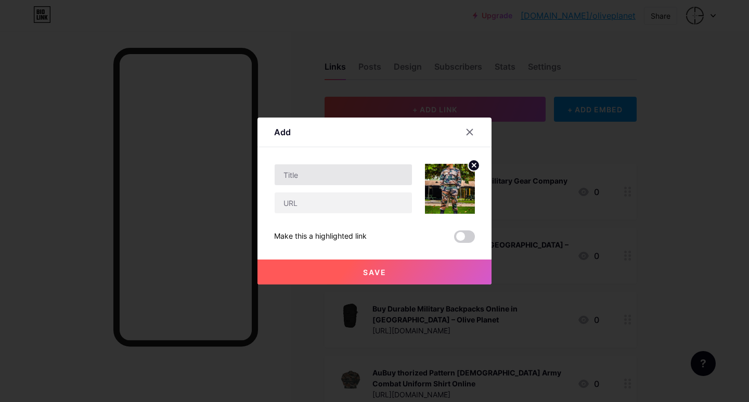 The width and height of the screenshot is (749, 402). What do you see at coordinates (282, 132) in the screenshot?
I see `div: Add` at bounding box center [282, 132].